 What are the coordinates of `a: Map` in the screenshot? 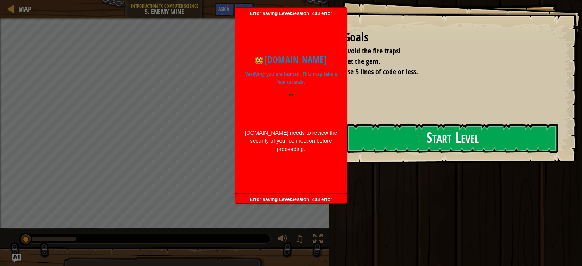 It's located at (23, 9).